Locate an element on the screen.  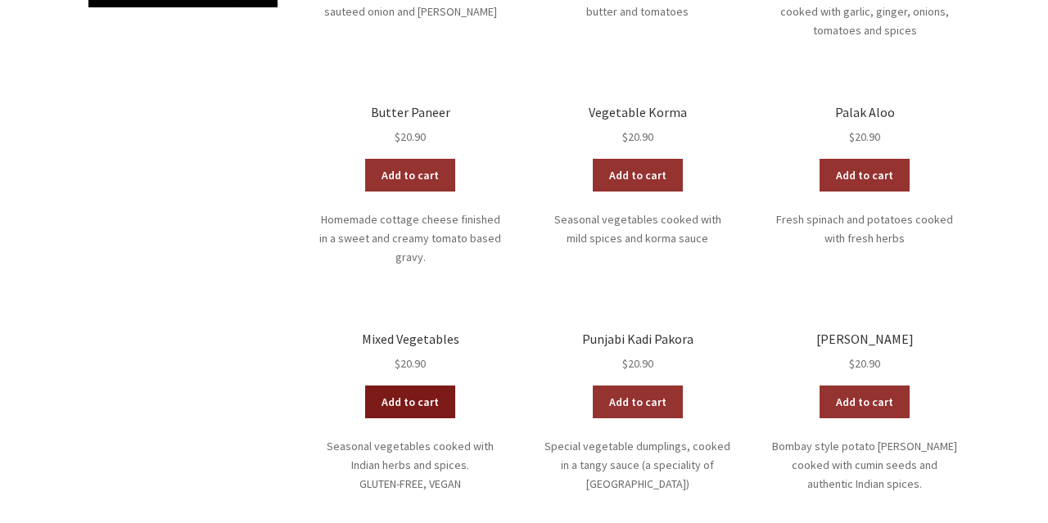
a: Butter Paneer $20.90 is located at coordinates (410, 125).